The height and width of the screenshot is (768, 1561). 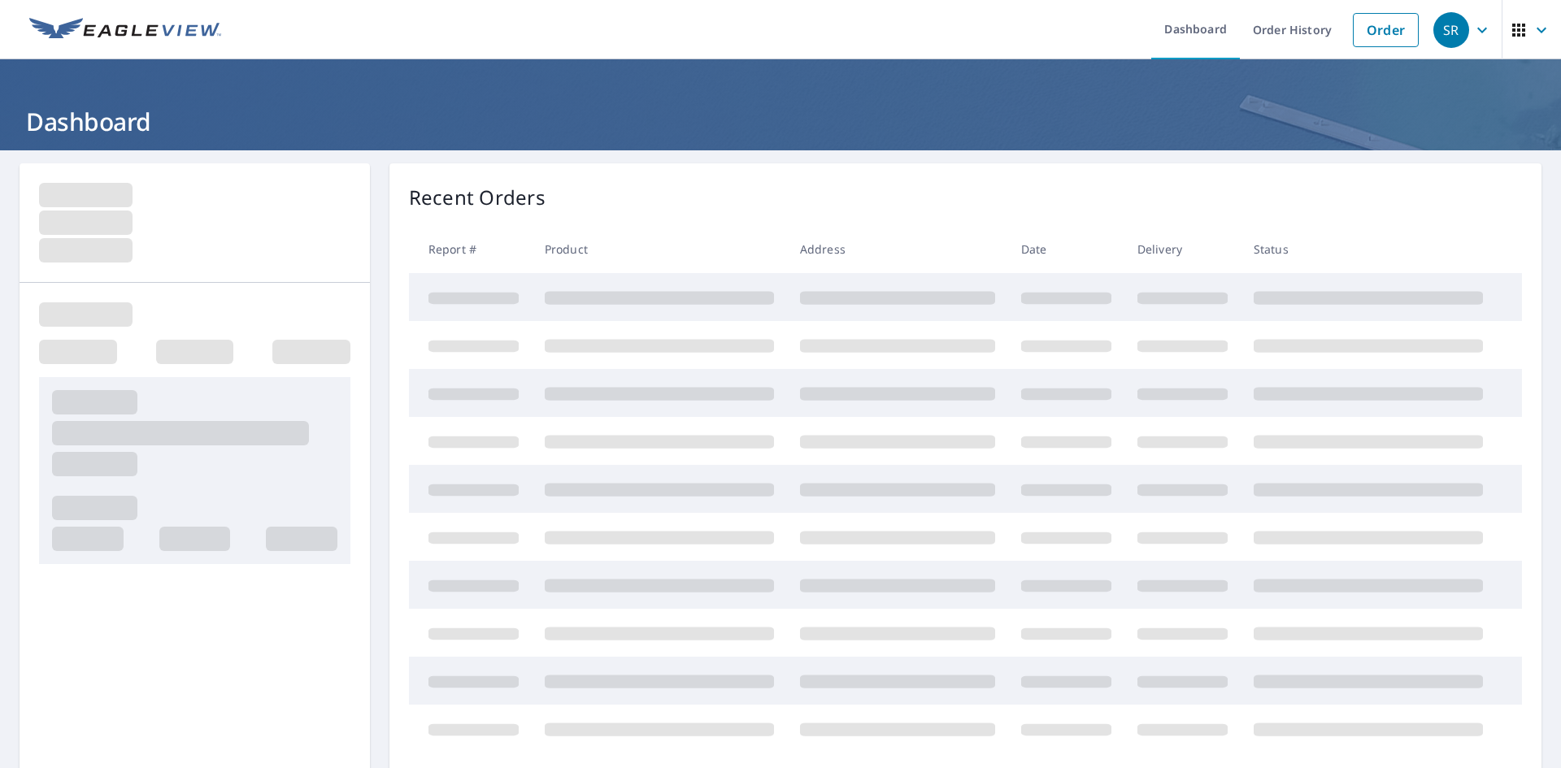 What do you see at coordinates (1182, 249) in the screenshot?
I see `th: Delivery` at bounding box center [1182, 249].